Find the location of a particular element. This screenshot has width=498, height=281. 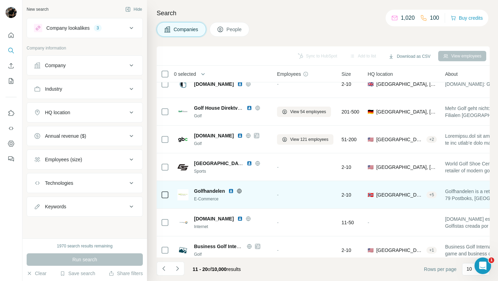

span: Rows per page is located at coordinates (441, 269).